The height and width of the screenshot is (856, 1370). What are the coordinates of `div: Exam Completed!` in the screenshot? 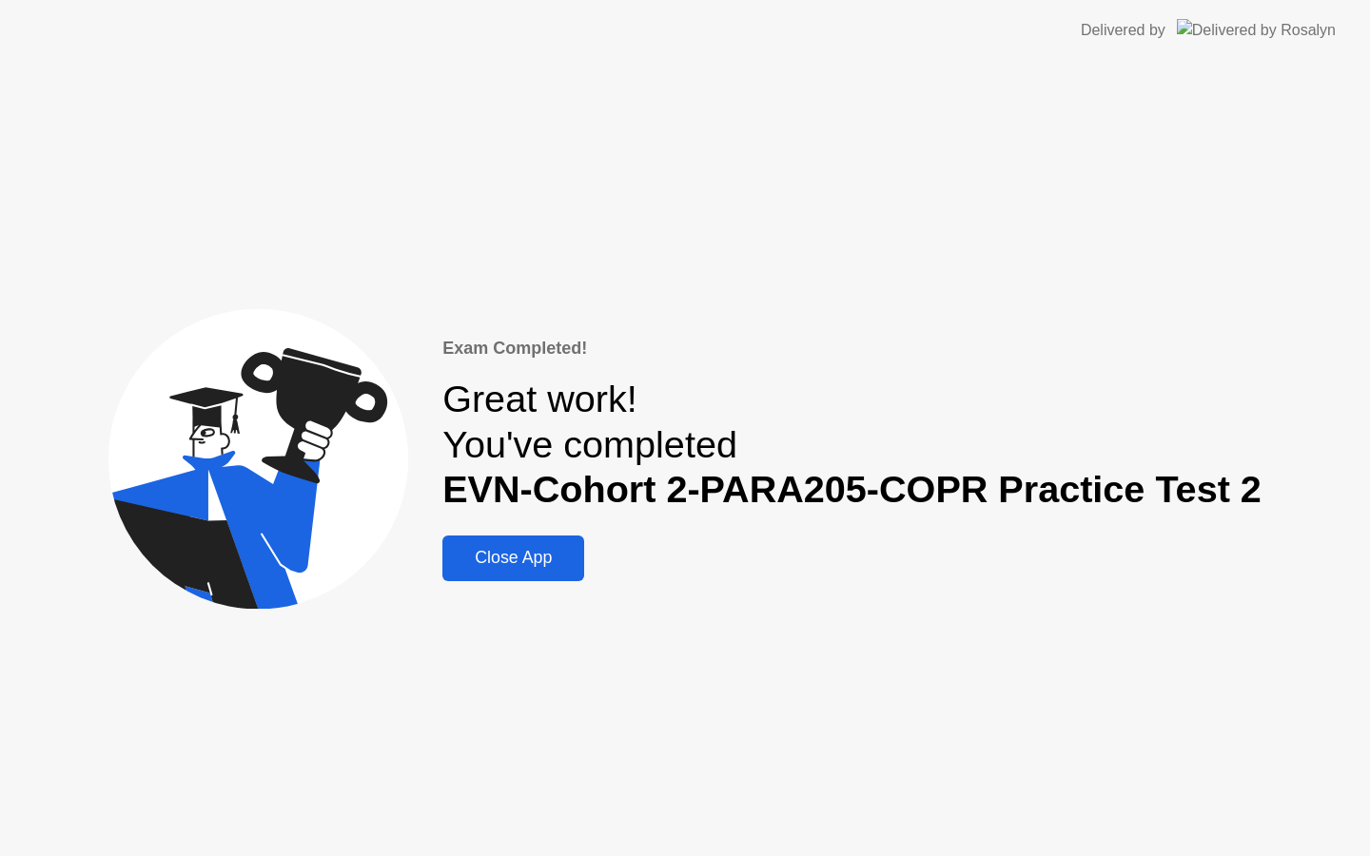 It's located at (851, 348).